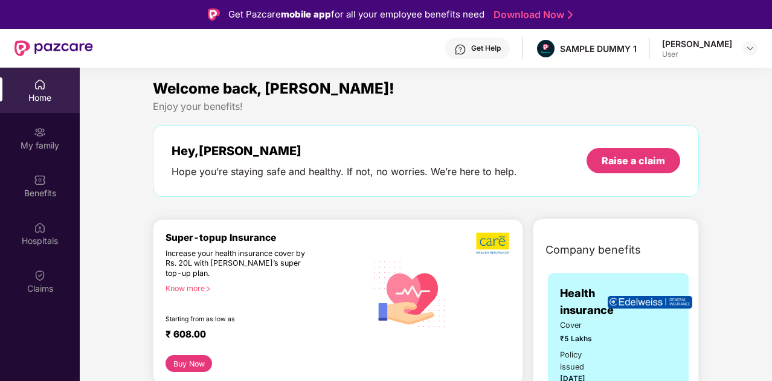 This screenshot has width=772, height=381. Describe the element at coordinates (598, 48) in the screenshot. I see `div: SAMPLE DUMMY 1` at that location.